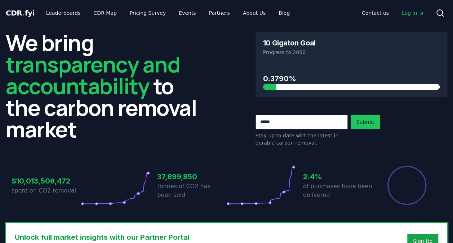  What do you see at coordinates (105, 13) in the screenshot?
I see `a: CDR Map` at bounding box center [105, 13].